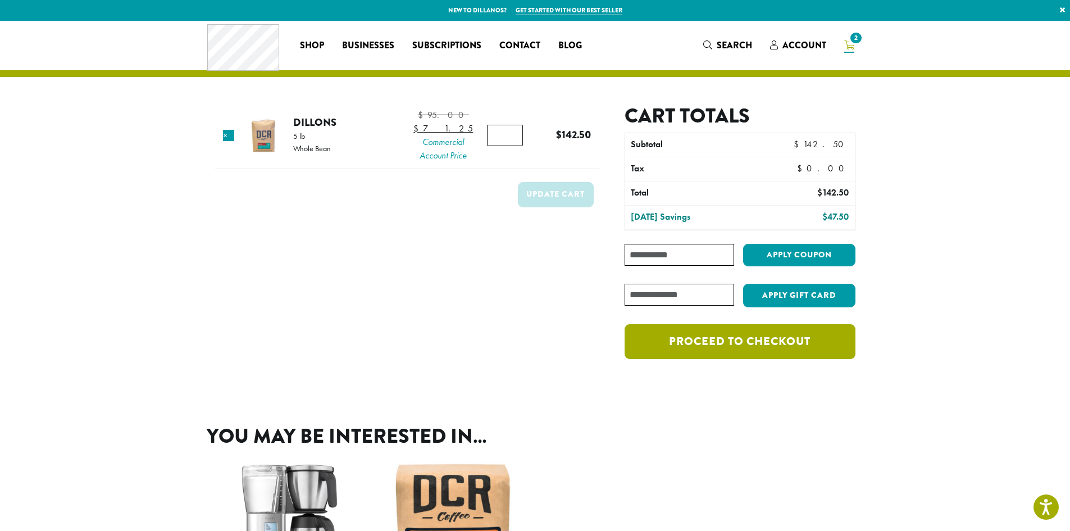  Describe the element at coordinates (443, 128) in the screenshot. I see `bdi: 71.25` at that location.